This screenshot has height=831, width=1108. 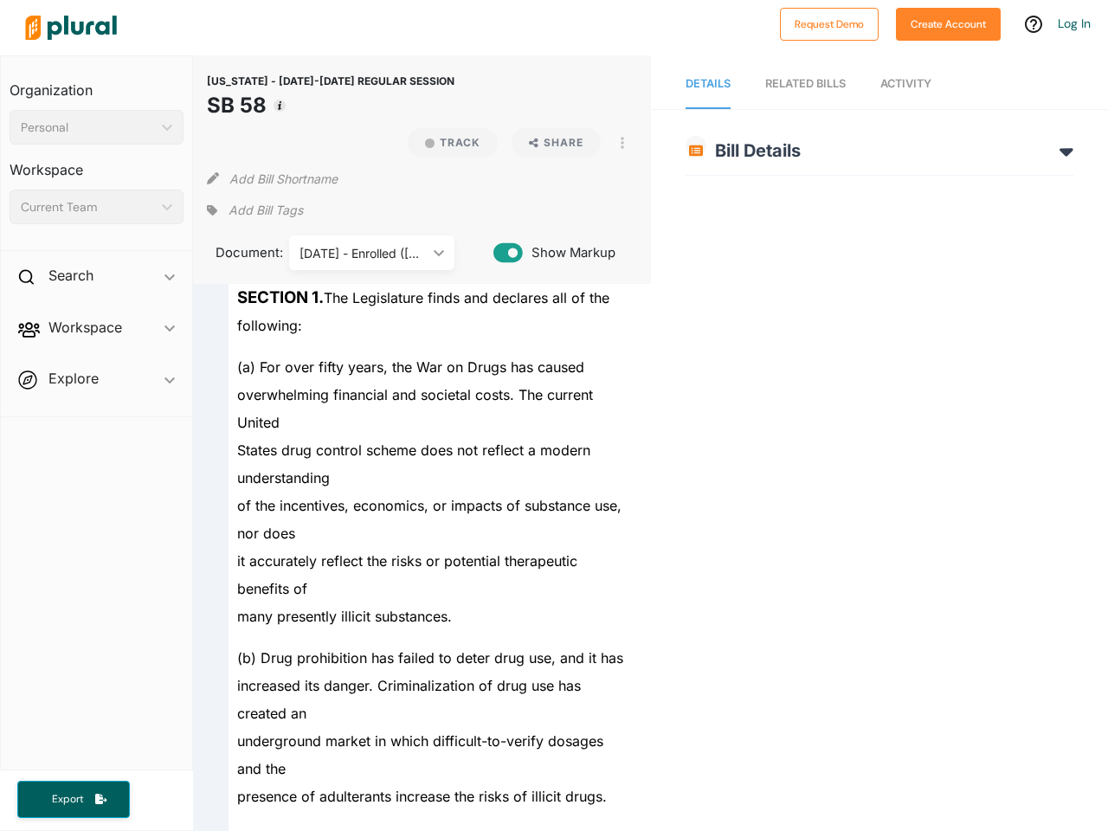 I want to click on span: Export, so click(x=68, y=799).